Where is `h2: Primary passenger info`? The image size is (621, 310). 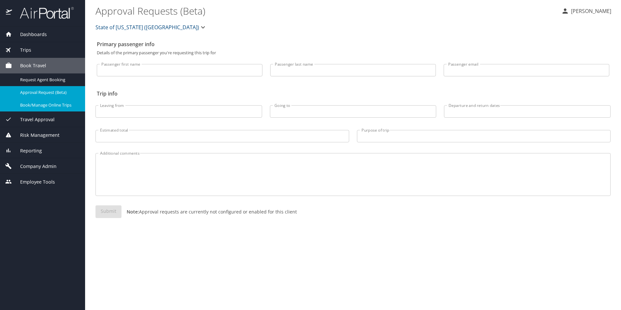 h2: Primary passenger info is located at coordinates (353, 44).